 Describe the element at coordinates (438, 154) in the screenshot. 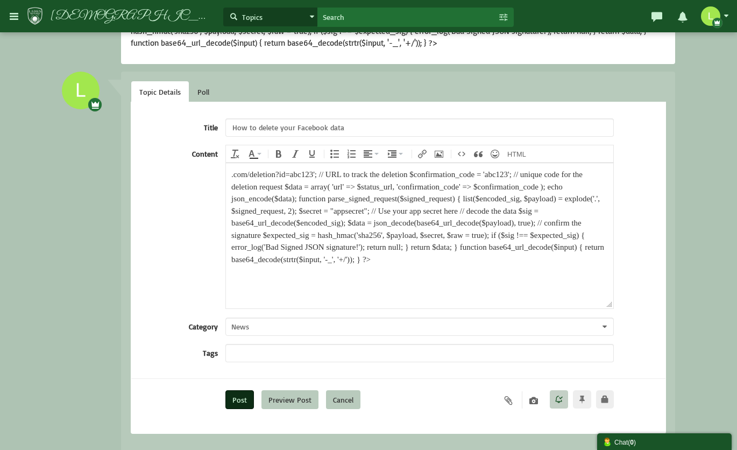

I see `div: Insert Photo` at that location.